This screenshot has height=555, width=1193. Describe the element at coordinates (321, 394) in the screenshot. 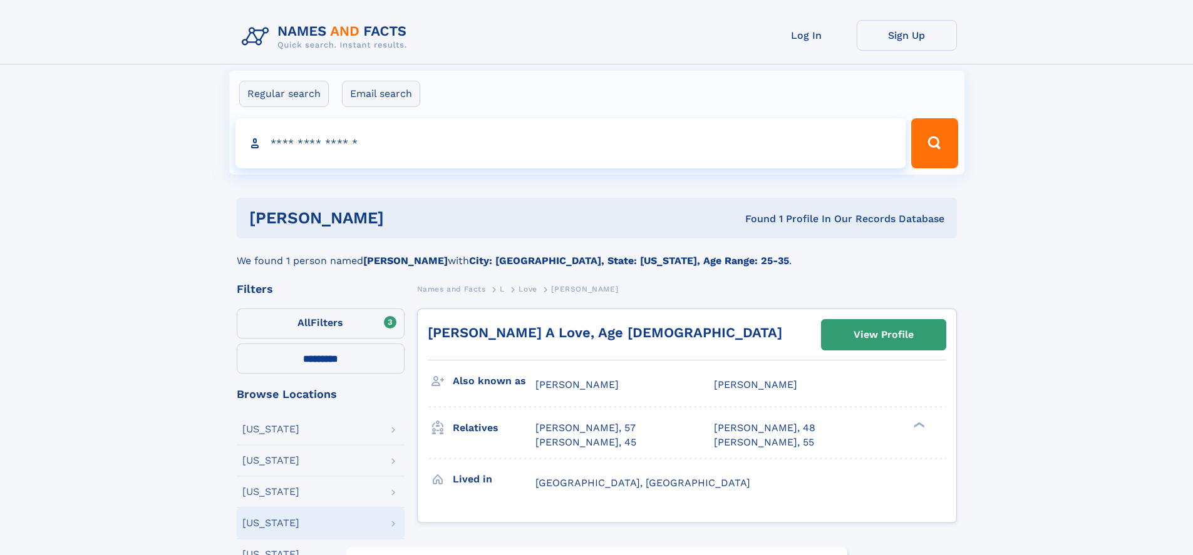

I see `div: Browse Locations` at that location.